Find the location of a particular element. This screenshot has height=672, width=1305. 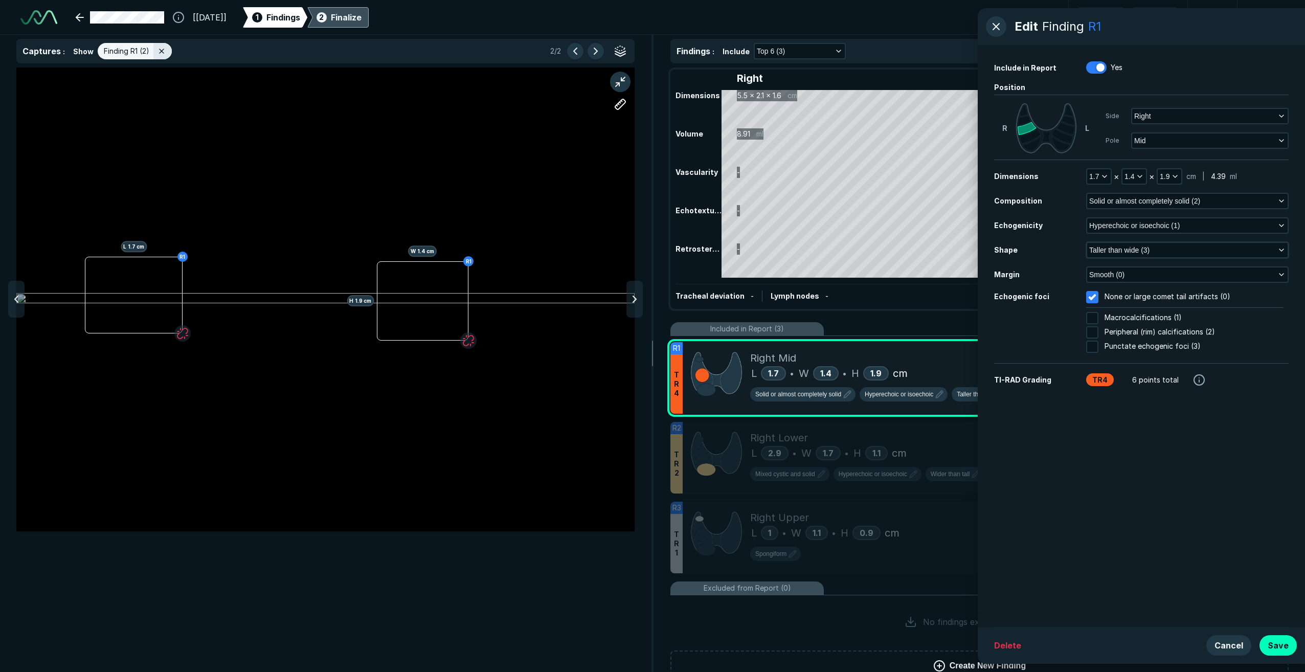

span: L is located at coordinates (1087, 128).